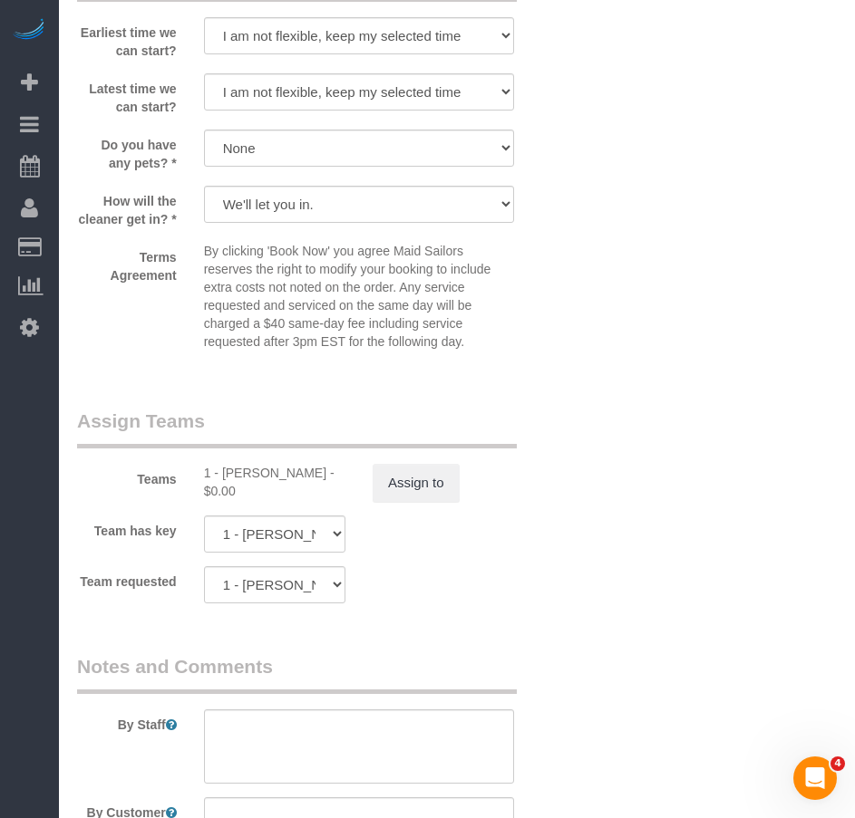 The height and width of the screenshot is (818, 855). I want to click on label: Team requested, so click(127, 578).